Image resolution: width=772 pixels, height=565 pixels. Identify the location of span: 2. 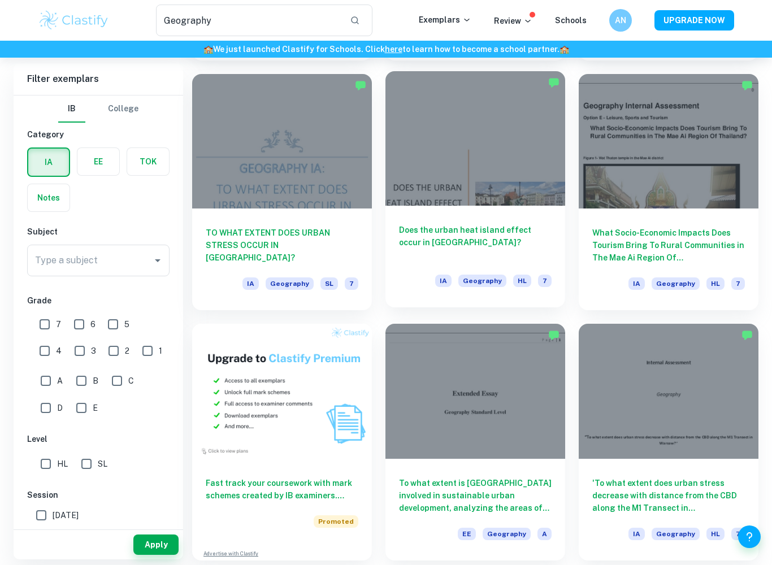
(127, 351).